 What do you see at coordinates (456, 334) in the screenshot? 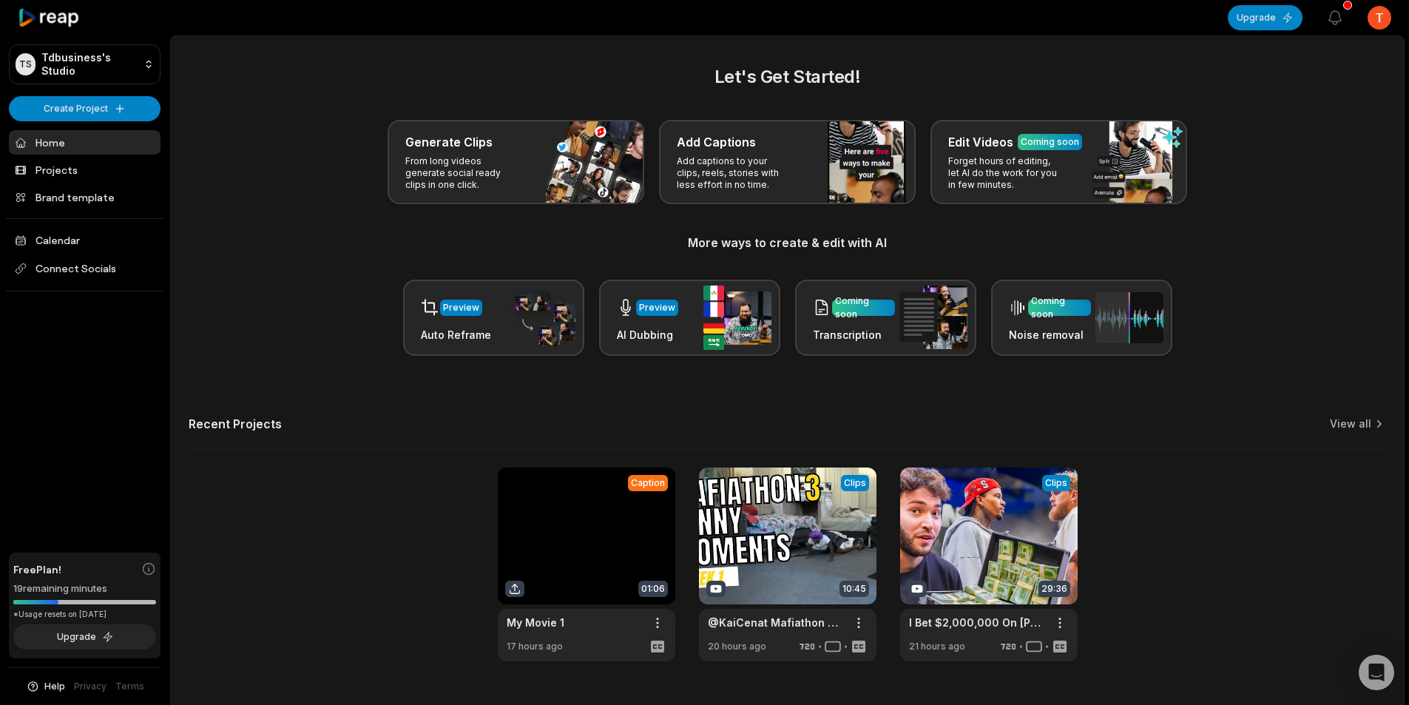
I see `h3: Auto Reframe` at bounding box center [456, 334].